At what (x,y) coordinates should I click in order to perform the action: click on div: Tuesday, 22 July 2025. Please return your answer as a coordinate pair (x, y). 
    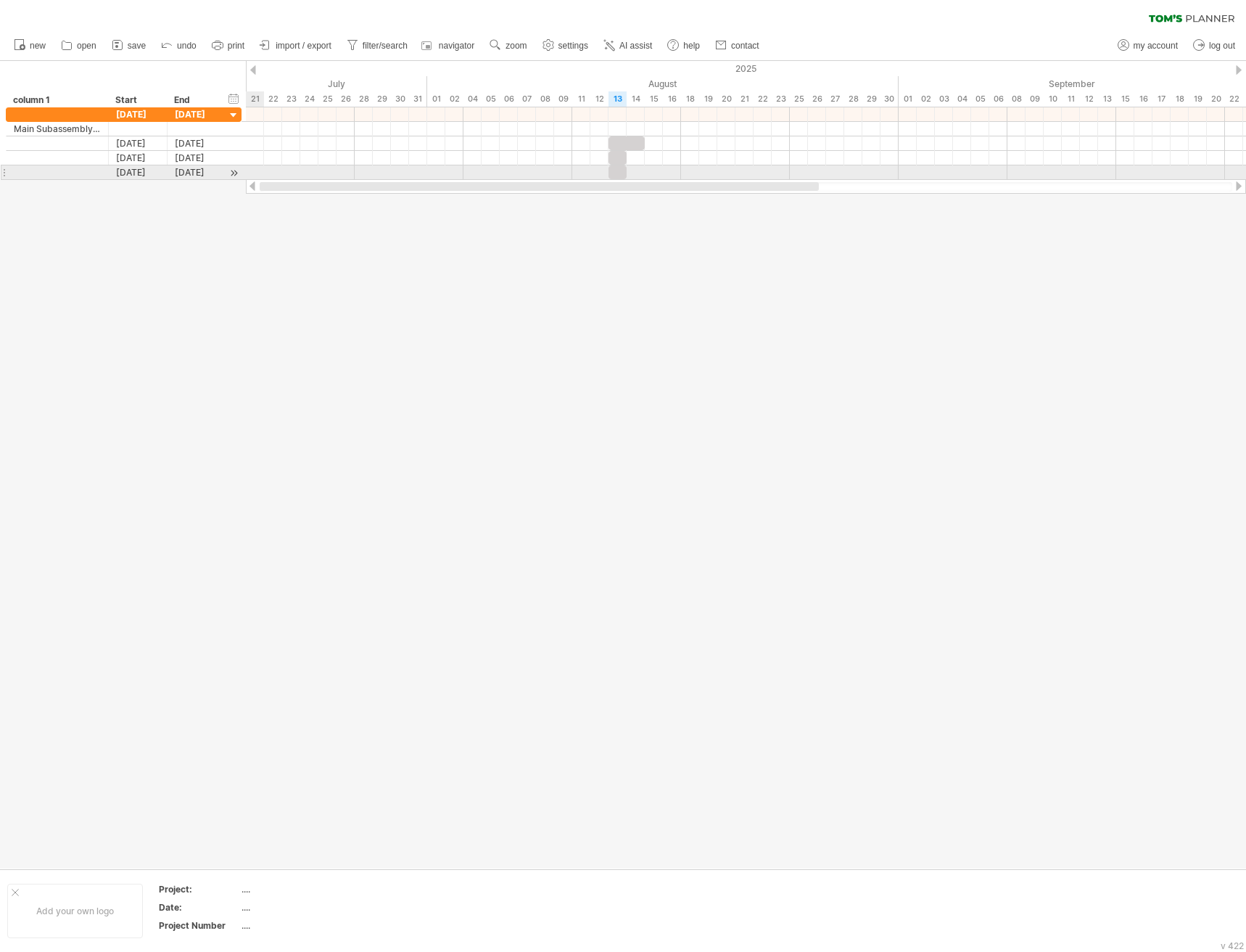
    Looking at the image, I should click on (272, 98).